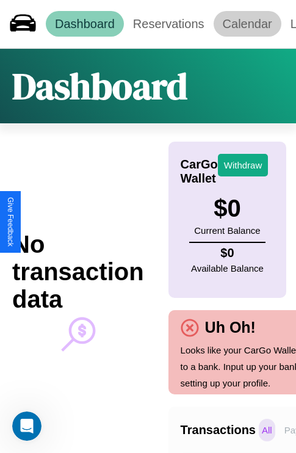  I want to click on a: Dashboard, so click(85, 24).